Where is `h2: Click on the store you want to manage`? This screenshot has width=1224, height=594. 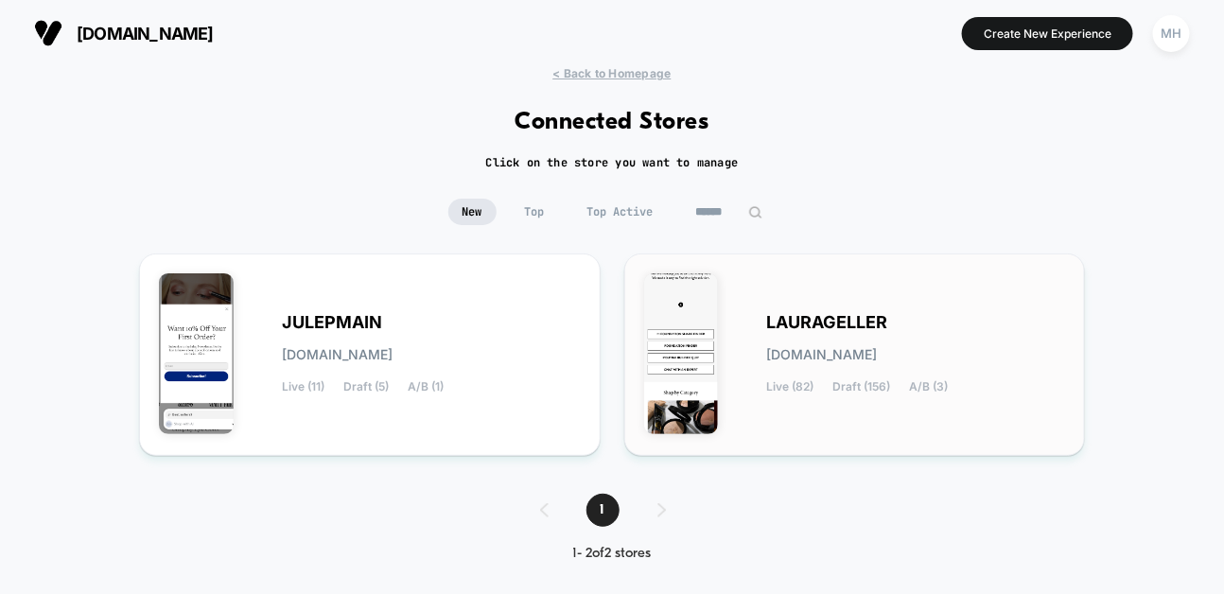 h2: Click on the store you want to manage is located at coordinates (612, 163).